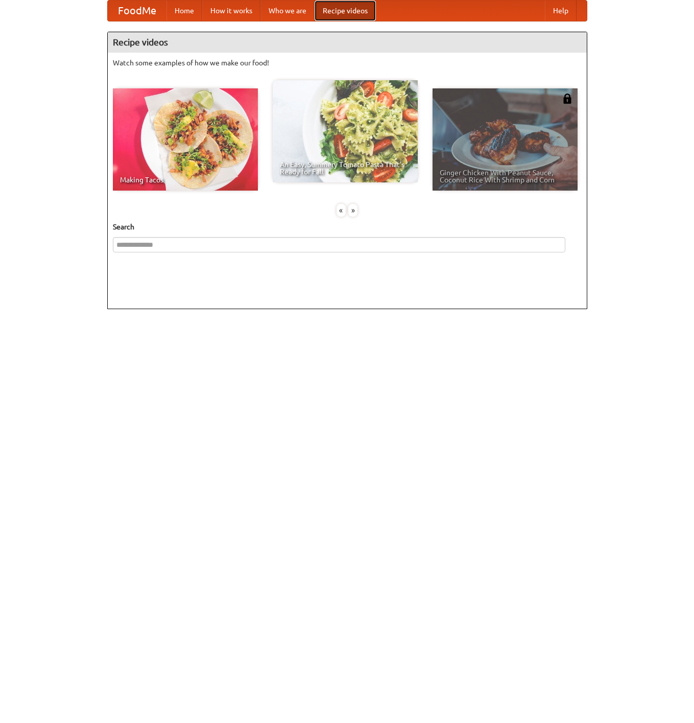 The width and height of the screenshot is (694, 723). What do you see at coordinates (347, 227) in the screenshot?
I see `h5: Search` at bounding box center [347, 227].